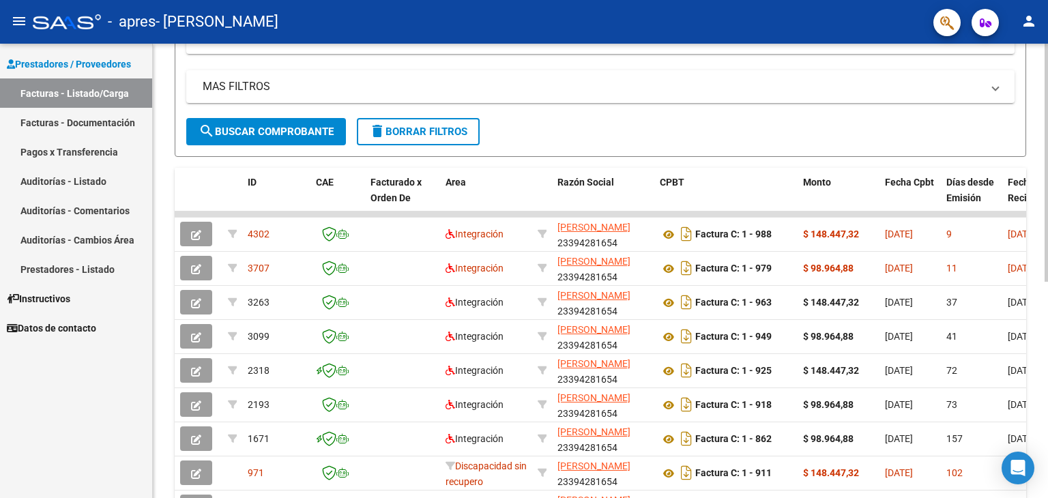 The width and height of the screenshot is (1048, 498). I want to click on span: 11, so click(951, 268).